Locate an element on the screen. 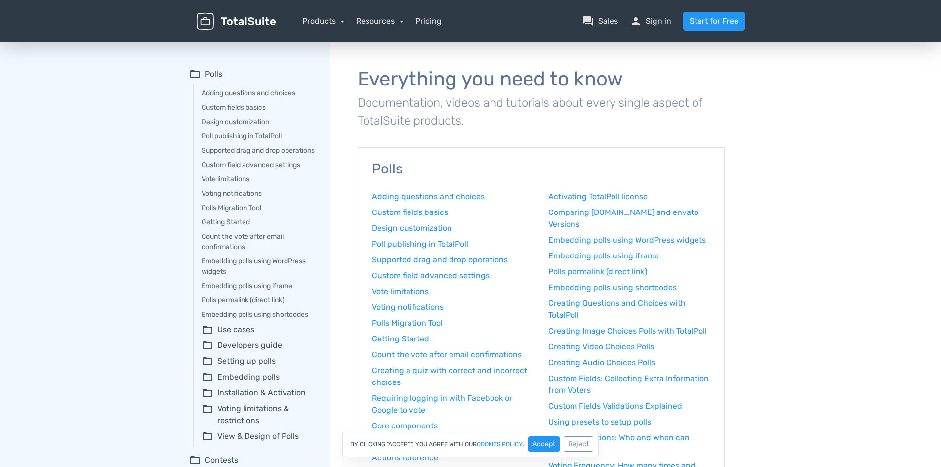  summary: folder_openSetting up polls is located at coordinates (259, 361).